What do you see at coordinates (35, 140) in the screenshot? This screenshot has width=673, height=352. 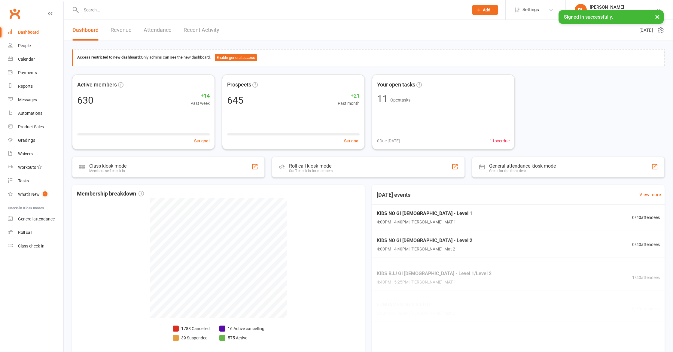 I see `a: Gradings` at bounding box center [35, 140].